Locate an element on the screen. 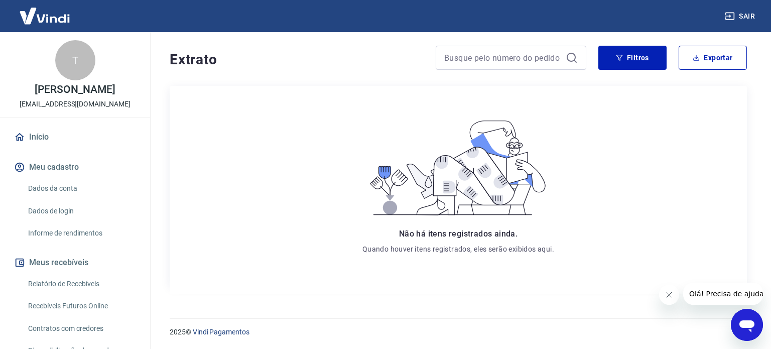 The height and width of the screenshot is (349, 771). a: Dados da conta is located at coordinates (81, 188).